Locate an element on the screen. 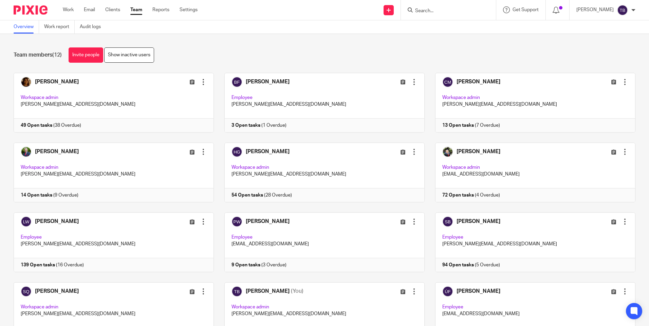  a: Clients is located at coordinates (113, 10).